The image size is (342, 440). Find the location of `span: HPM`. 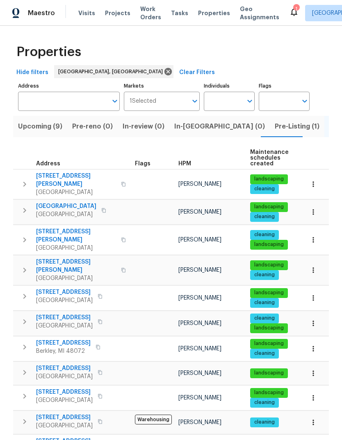

span: HPM is located at coordinates (184, 164).